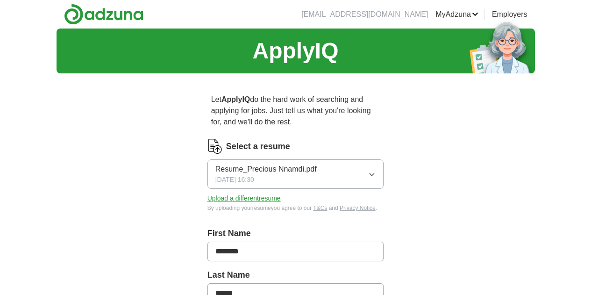  I want to click on label: Select a resume, so click(258, 146).